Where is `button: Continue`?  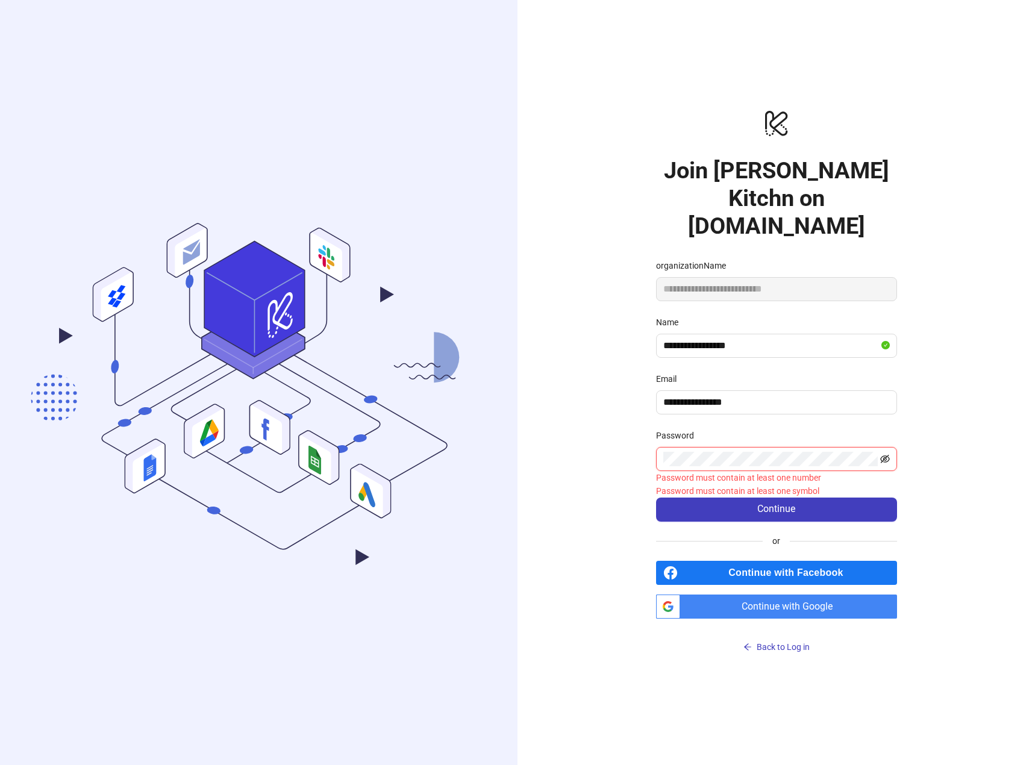 button: Continue is located at coordinates (777, 510).